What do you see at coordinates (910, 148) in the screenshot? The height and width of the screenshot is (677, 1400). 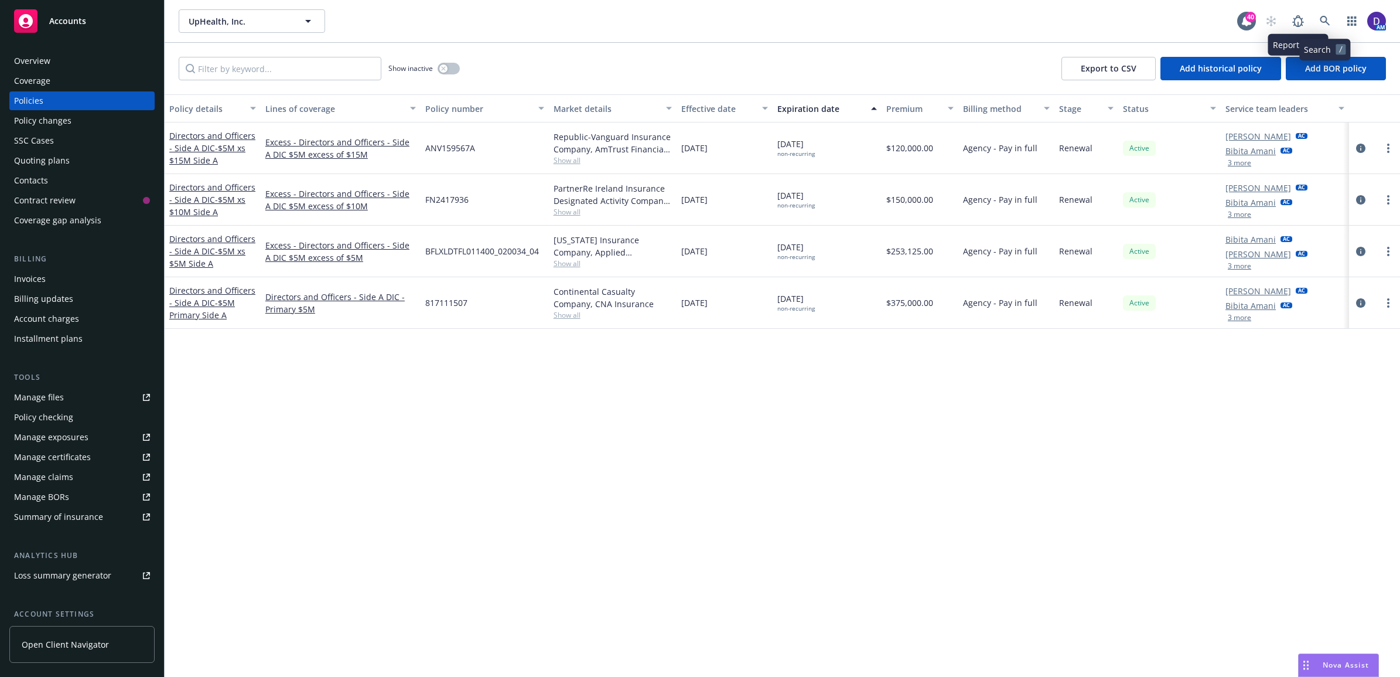 I see `span: $120,000.00` at bounding box center [910, 148].